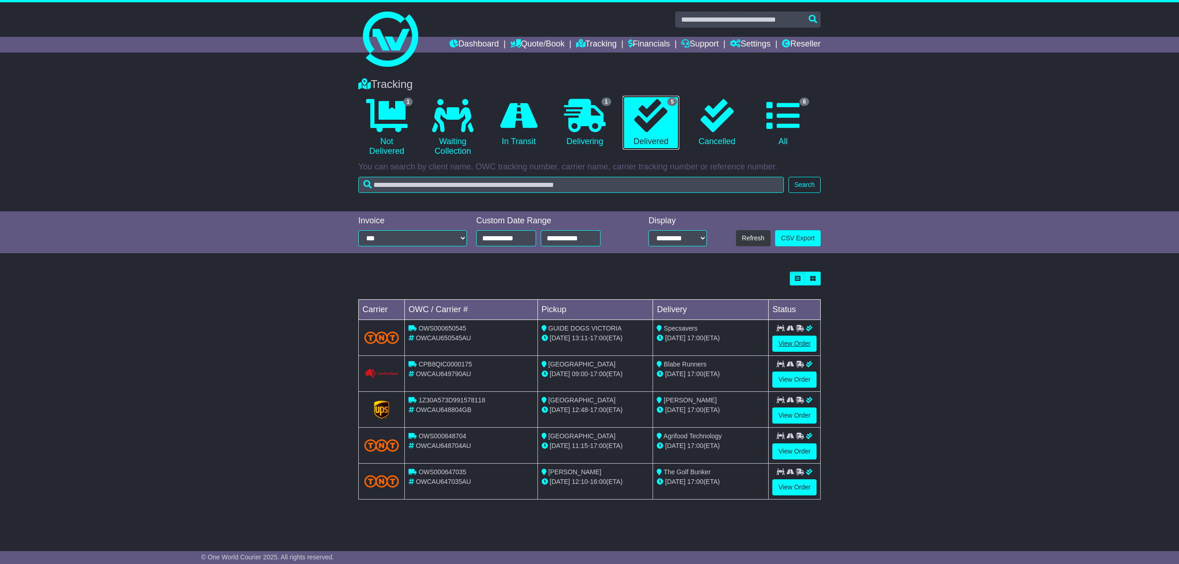 The height and width of the screenshot is (564, 1179). Describe the element at coordinates (444, 338) in the screenshot. I see `span: OWCAU650545AU` at that location.